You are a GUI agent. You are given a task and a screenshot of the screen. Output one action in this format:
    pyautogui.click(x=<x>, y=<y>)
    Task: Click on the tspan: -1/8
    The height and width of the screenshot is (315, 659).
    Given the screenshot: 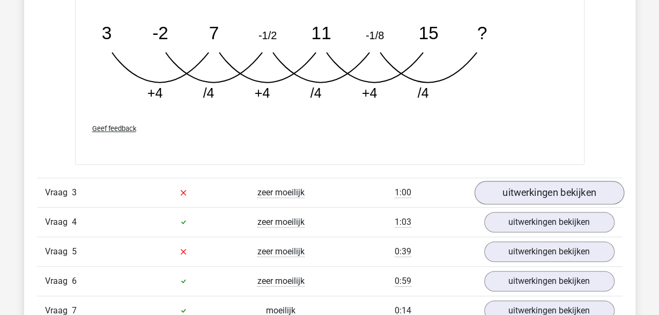 What is the action you would take?
    pyautogui.click(x=374, y=35)
    